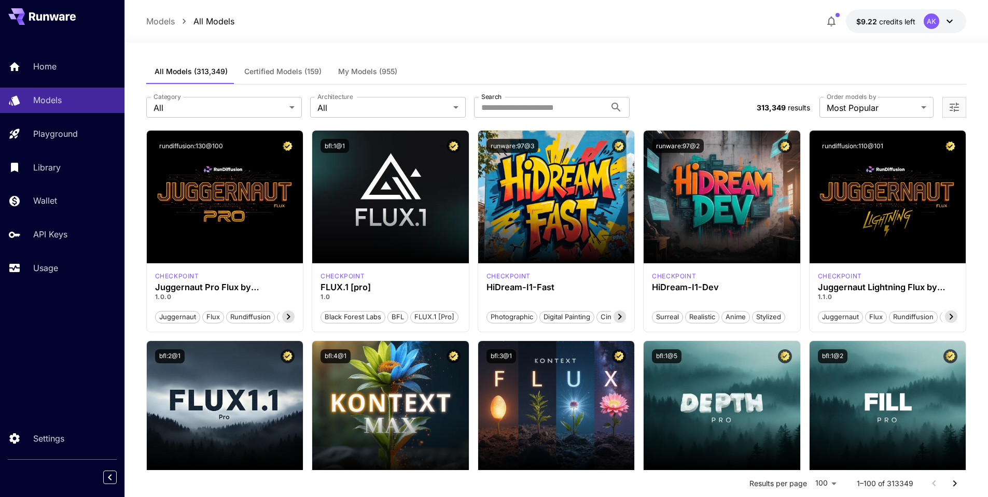  Describe the element at coordinates (50, 234) in the screenshot. I see `p: API Keys` at that location.